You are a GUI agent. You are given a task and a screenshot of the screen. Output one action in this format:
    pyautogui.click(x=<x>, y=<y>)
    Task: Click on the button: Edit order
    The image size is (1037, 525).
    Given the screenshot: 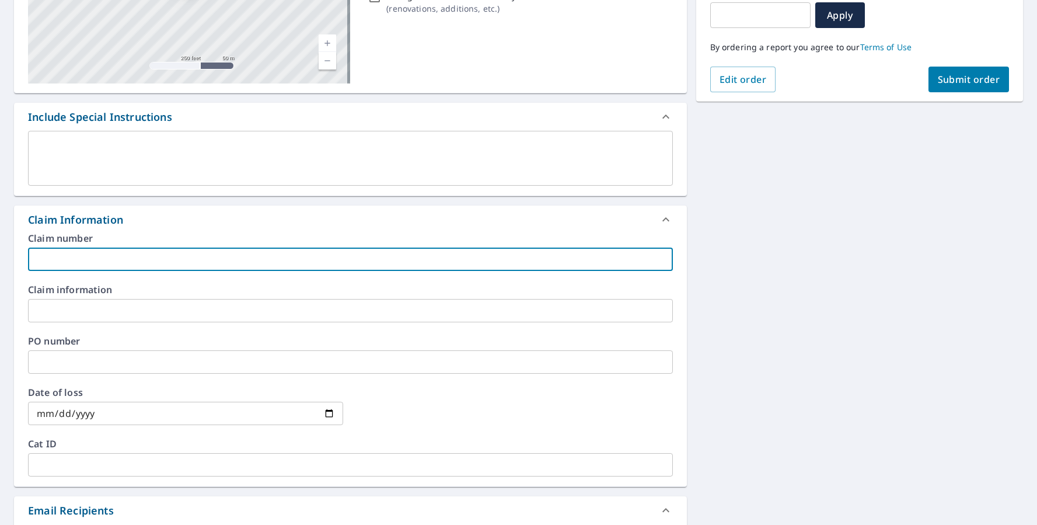 What is the action you would take?
    pyautogui.click(x=743, y=79)
    